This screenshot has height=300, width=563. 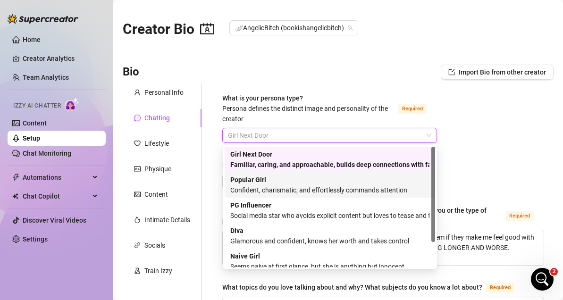 I want to click on span: Persona defines the distinct image and personality of the creator, so click(x=305, y=114).